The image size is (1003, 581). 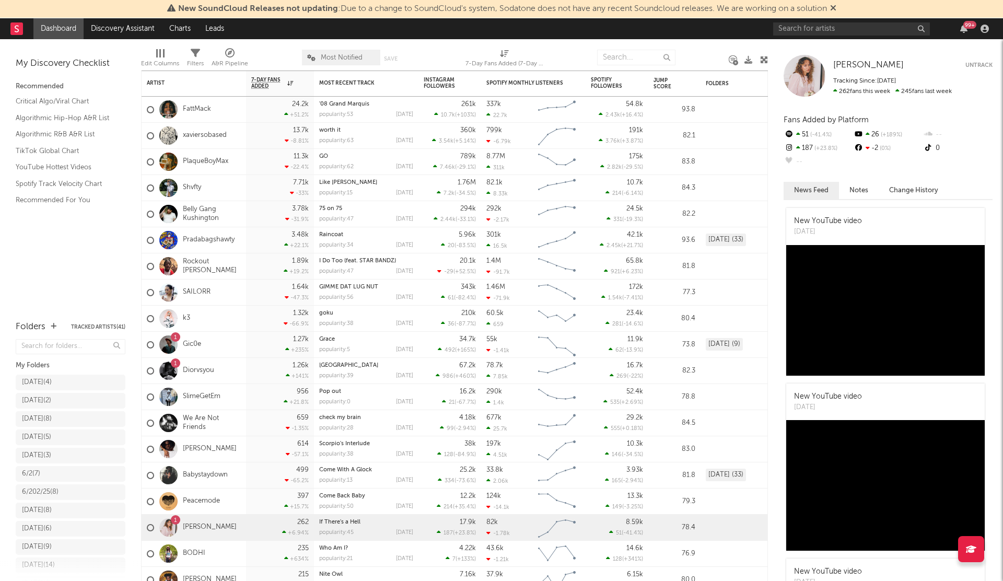 What do you see at coordinates (345, 470) in the screenshot?
I see `a: Come With A Glock` at bounding box center [345, 470].